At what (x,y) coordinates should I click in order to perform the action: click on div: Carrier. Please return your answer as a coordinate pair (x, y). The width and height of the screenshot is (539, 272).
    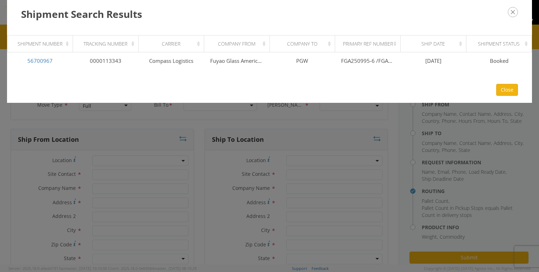
    Looking at the image, I should click on (173, 44).